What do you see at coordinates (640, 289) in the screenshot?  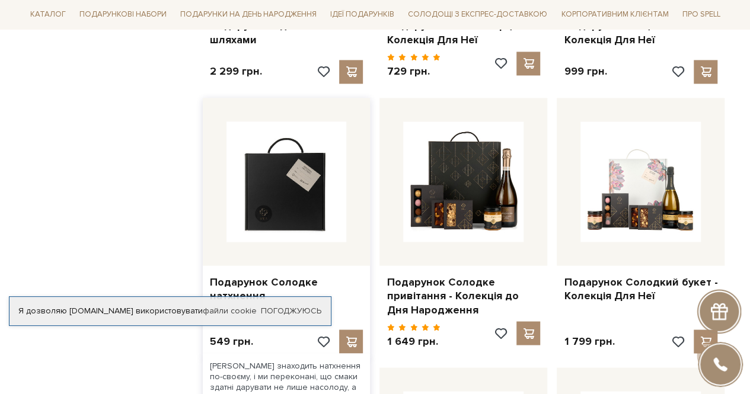 I see `a: Подарунок Солодкий букет - Колекція Для Неї` at bounding box center [640, 289].